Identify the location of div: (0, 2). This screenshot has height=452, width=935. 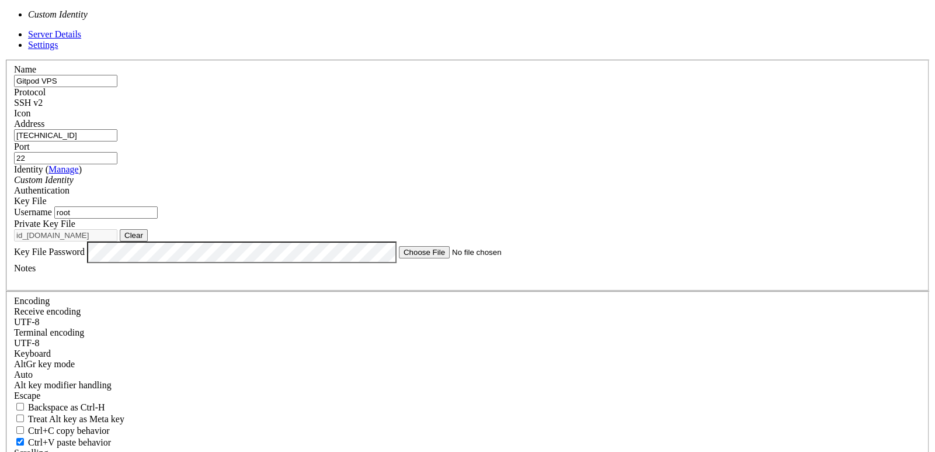
(7, 29).